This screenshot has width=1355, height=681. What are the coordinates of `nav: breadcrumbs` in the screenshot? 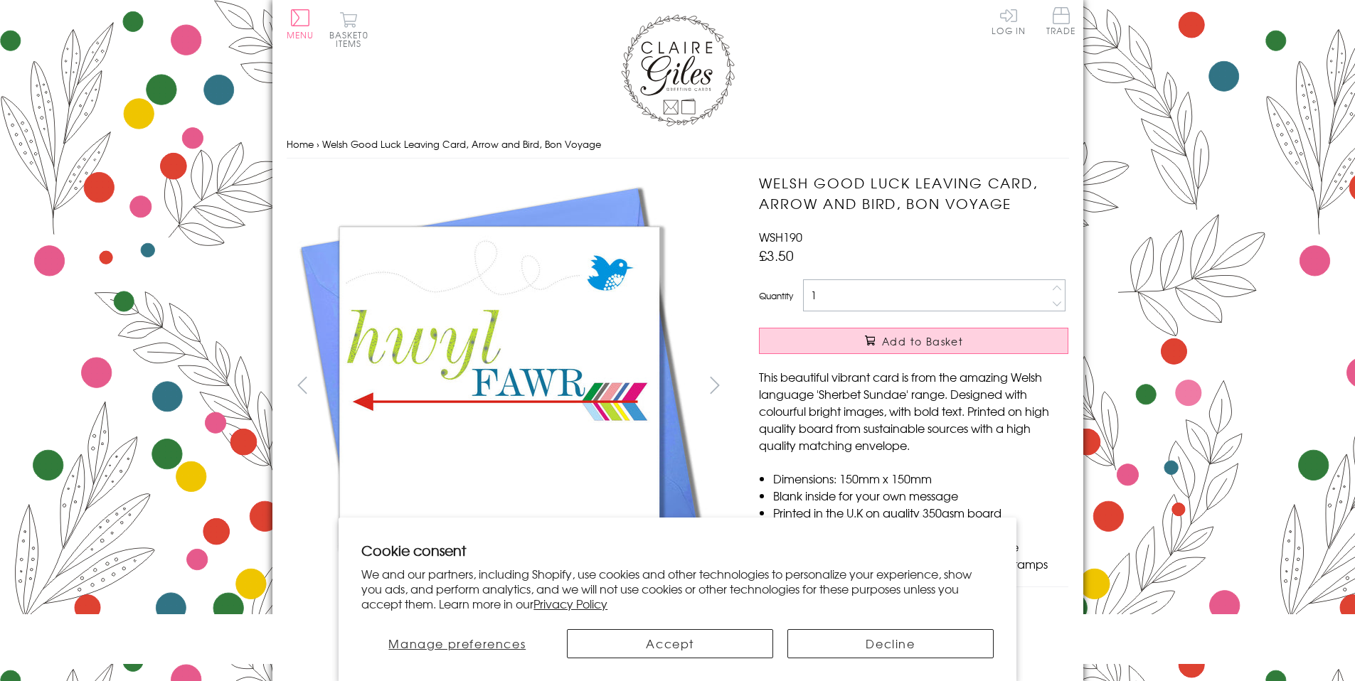 It's located at (678, 144).